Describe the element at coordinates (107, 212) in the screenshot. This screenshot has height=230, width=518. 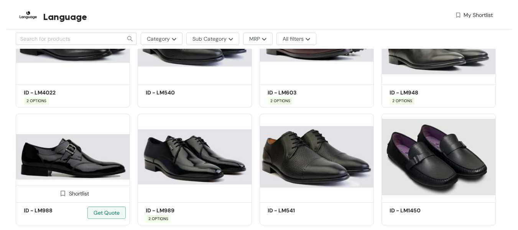
I see `button: Get Quote` at that location.